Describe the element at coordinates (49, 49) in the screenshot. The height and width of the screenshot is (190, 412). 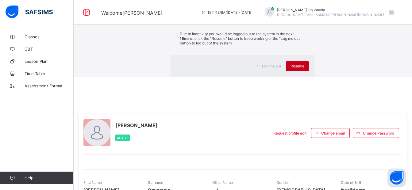
I see `span: CBT` at that location.